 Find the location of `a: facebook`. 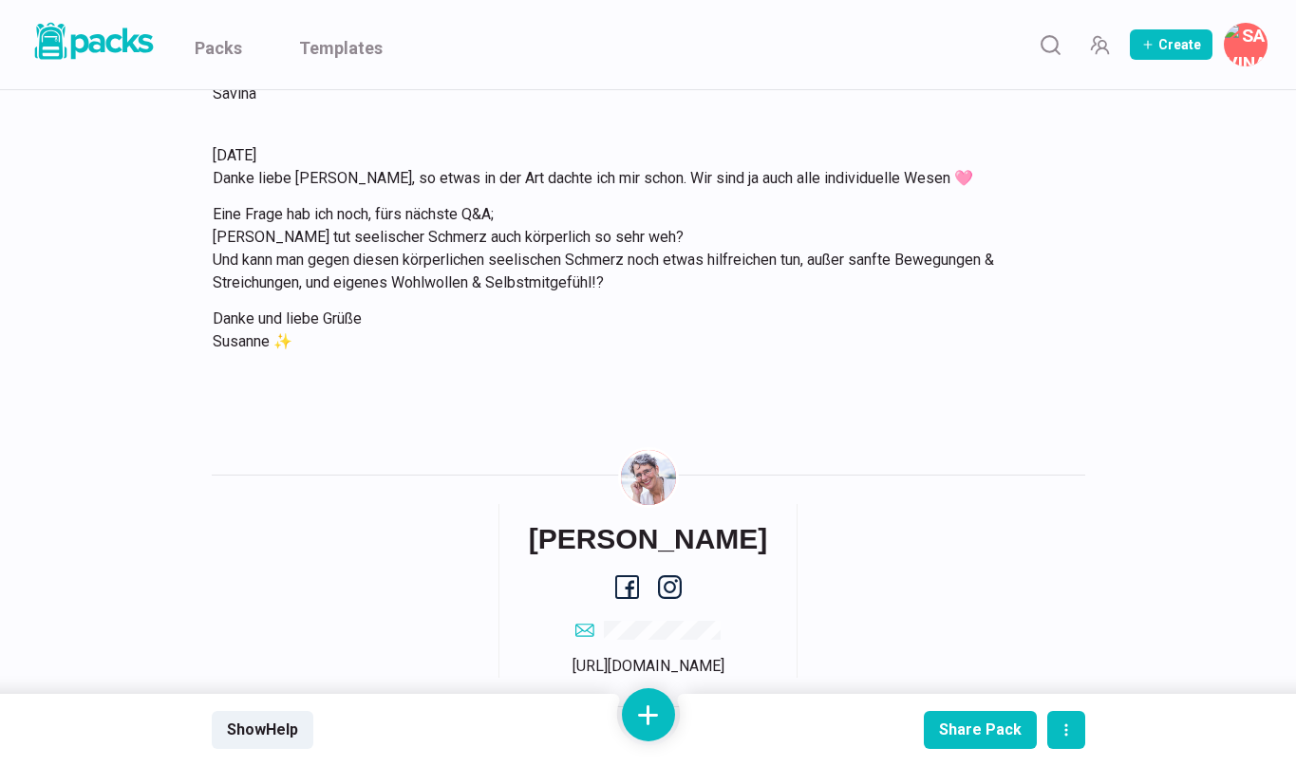

a: facebook is located at coordinates (627, 587).